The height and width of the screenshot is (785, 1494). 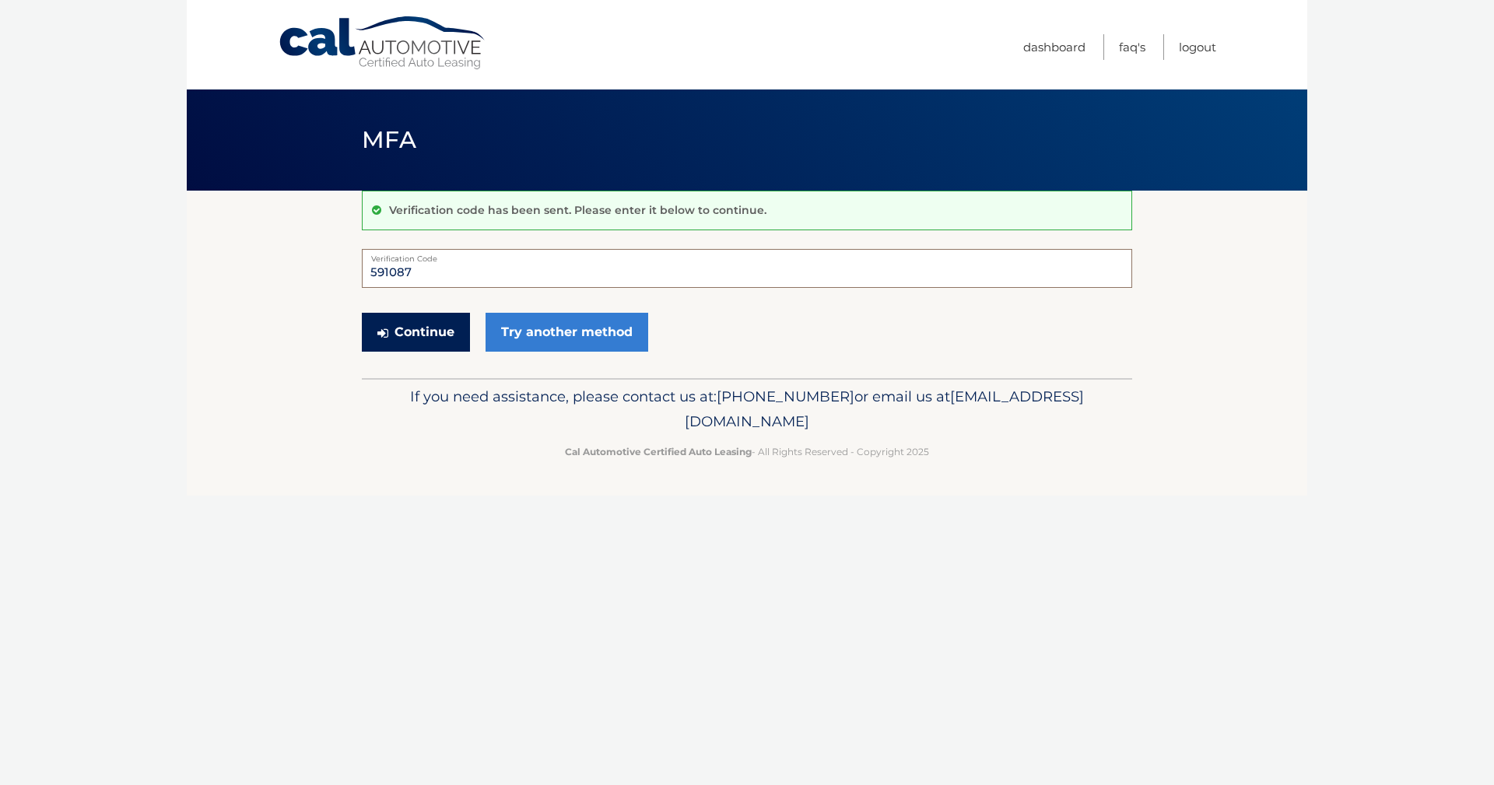 I want to click on a: Logout, so click(x=1197, y=47).